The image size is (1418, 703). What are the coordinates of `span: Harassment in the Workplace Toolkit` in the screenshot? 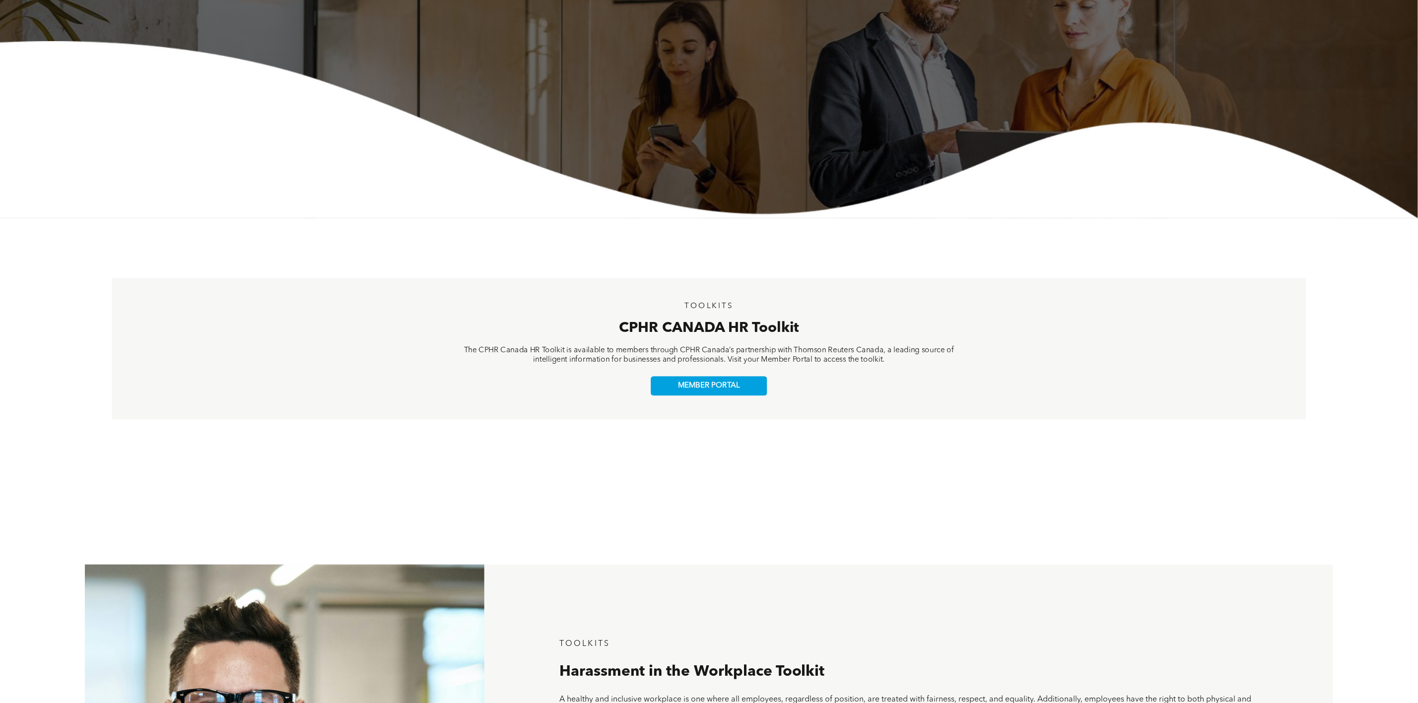 It's located at (692, 672).